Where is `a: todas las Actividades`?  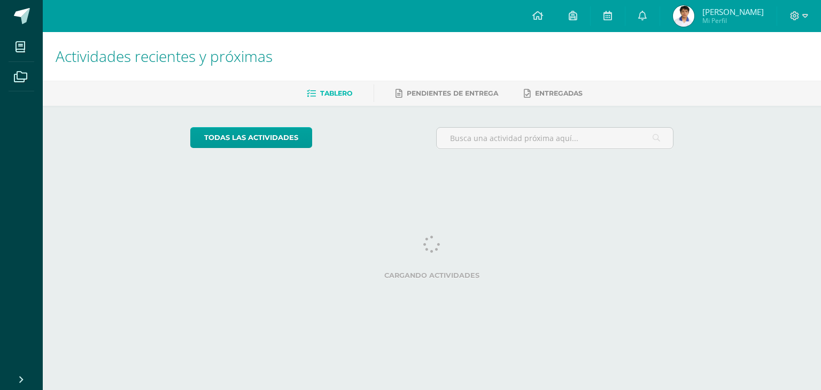
a: todas las Actividades is located at coordinates (251, 137).